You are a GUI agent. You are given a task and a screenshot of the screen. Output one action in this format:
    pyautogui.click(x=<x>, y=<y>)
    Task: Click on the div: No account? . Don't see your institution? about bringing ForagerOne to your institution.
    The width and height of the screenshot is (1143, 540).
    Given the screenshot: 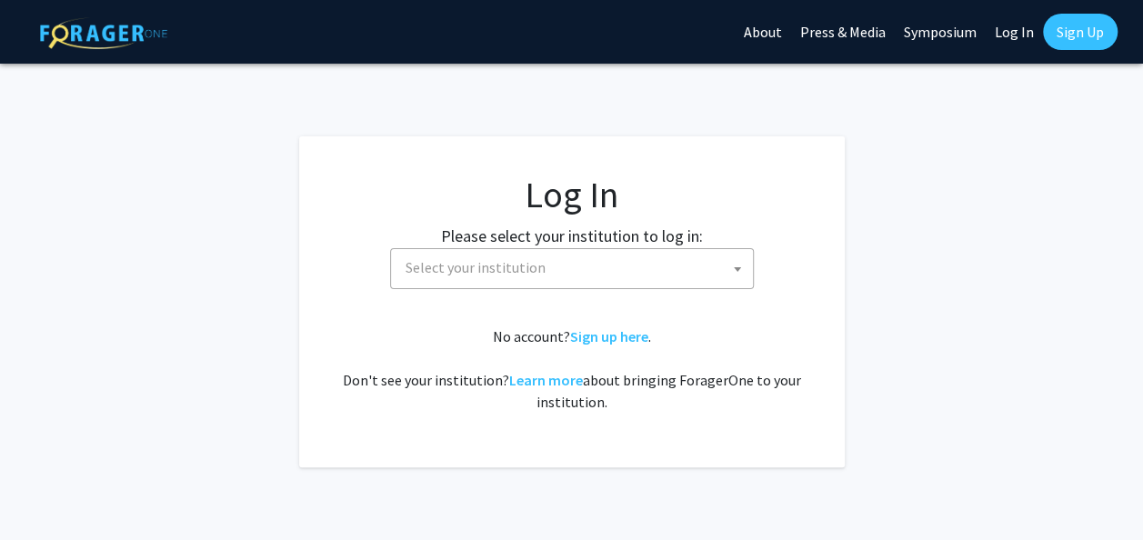 What is the action you would take?
    pyautogui.click(x=572, y=369)
    